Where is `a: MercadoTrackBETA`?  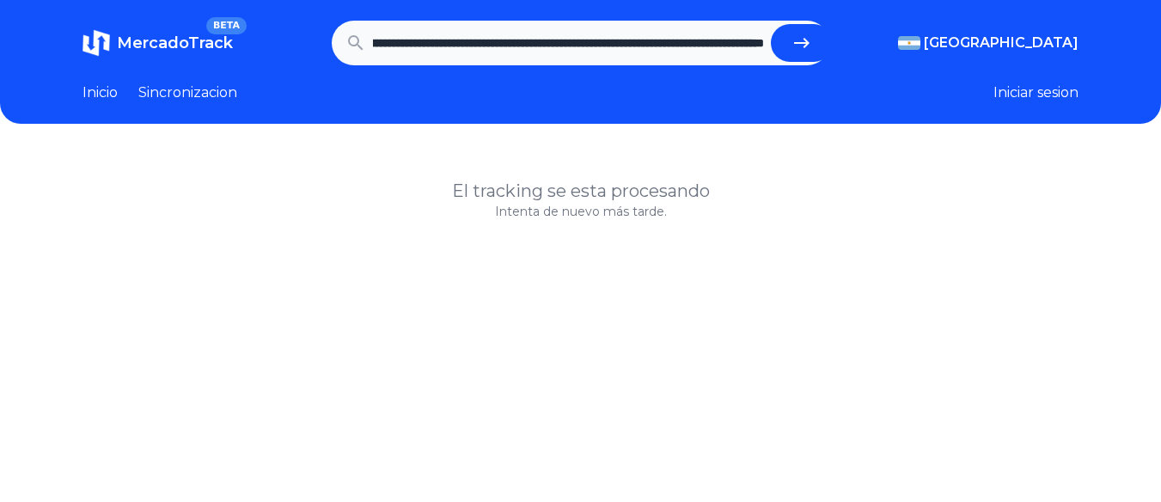 a: MercadoTrackBETA is located at coordinates (157, 43).